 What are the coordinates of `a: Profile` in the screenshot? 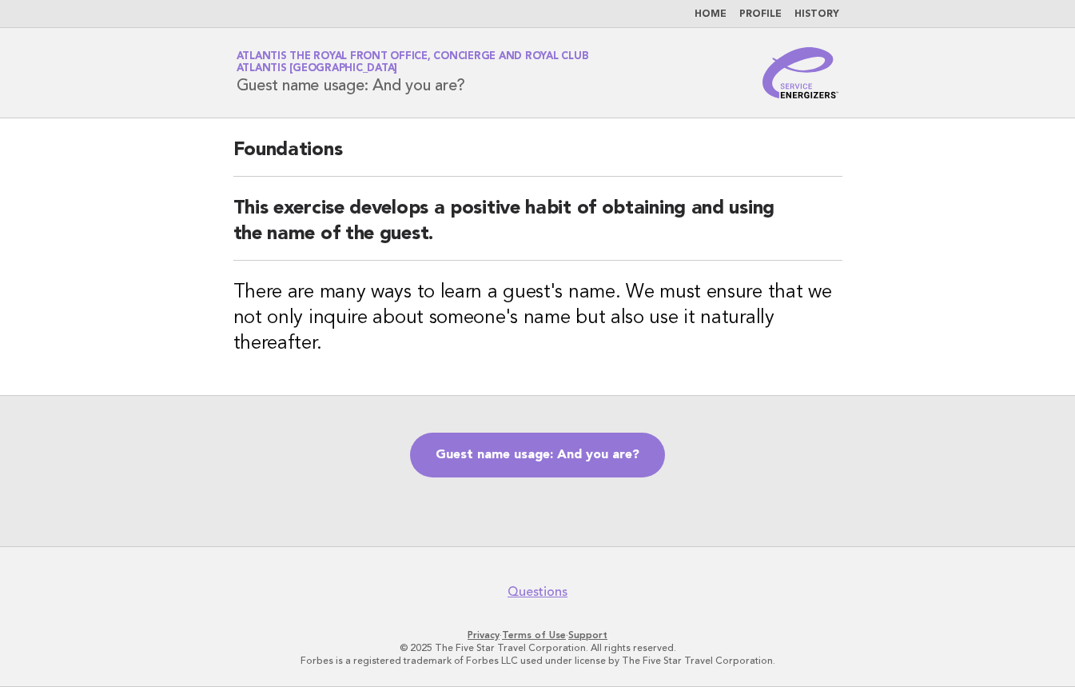 It's located at (760, 14).